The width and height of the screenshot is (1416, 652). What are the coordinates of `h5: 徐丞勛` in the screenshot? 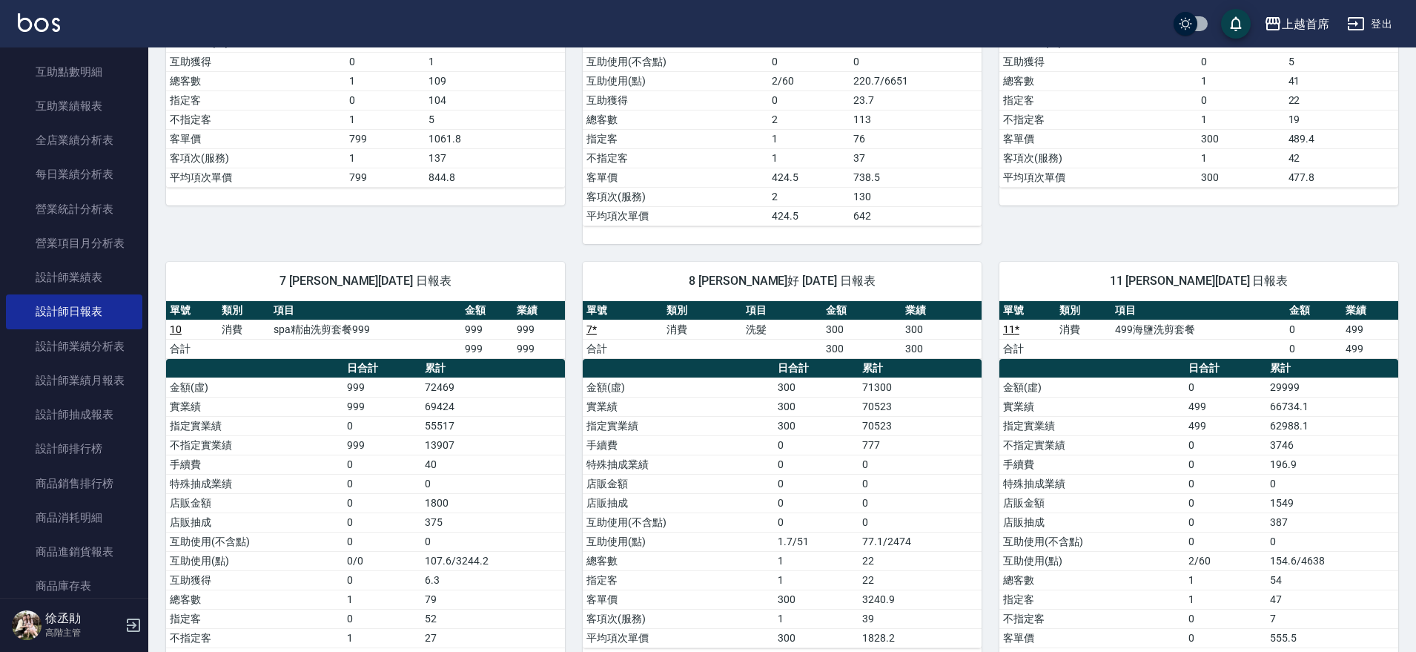 It's located at (83, 618).